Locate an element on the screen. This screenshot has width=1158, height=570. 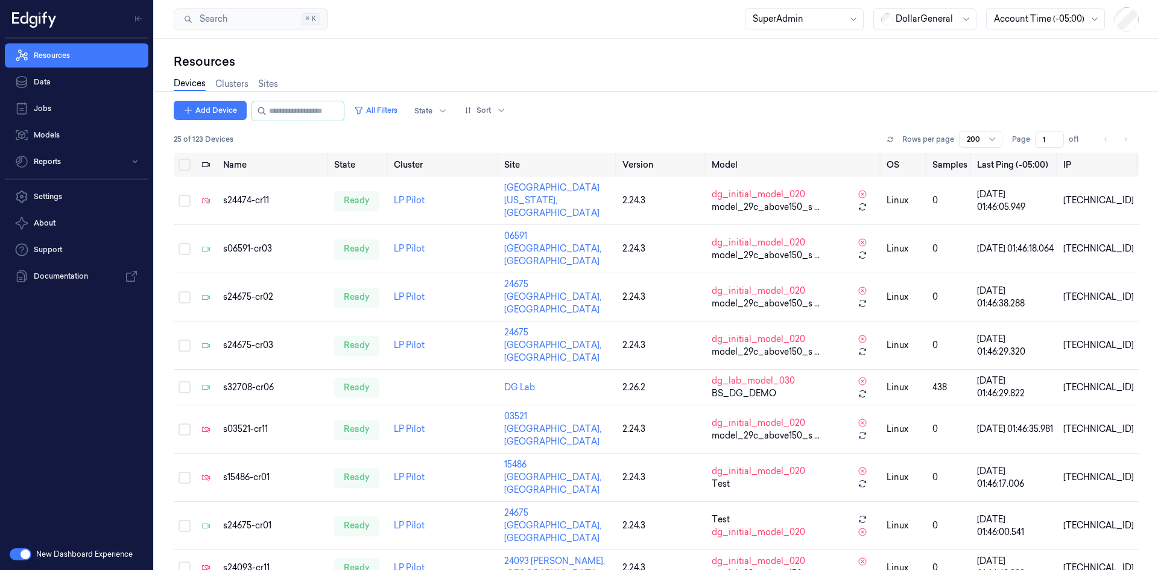
th: Site is located at coordinates (558, 165).